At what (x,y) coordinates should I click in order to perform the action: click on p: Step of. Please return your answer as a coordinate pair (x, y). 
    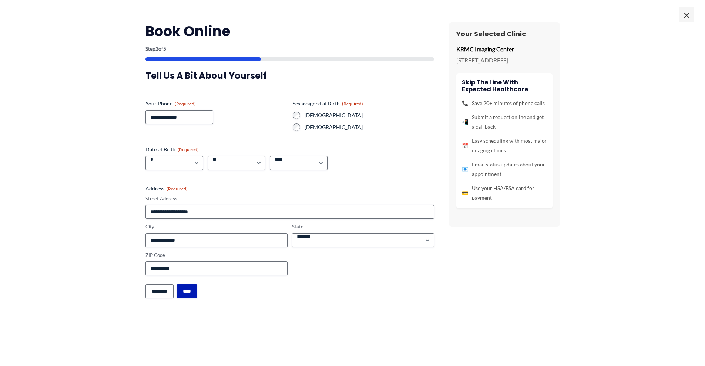
    Looking at the image, I should click on (290, 49).